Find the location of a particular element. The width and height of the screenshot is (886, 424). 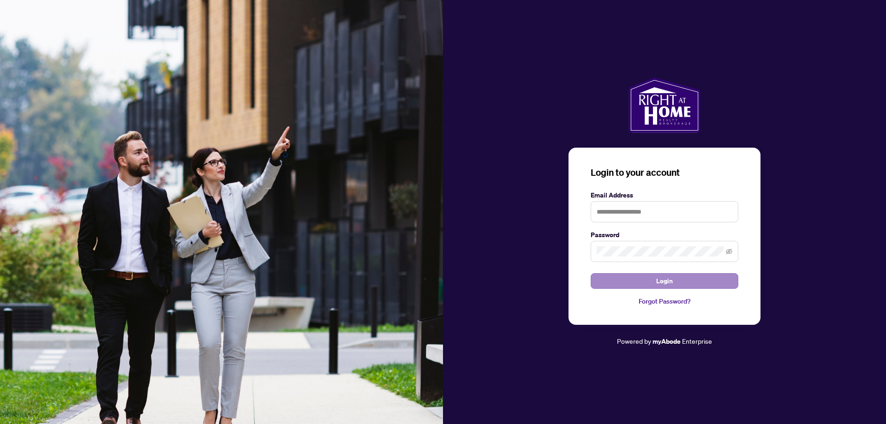

span: Login is located at coordinates (665, 281).